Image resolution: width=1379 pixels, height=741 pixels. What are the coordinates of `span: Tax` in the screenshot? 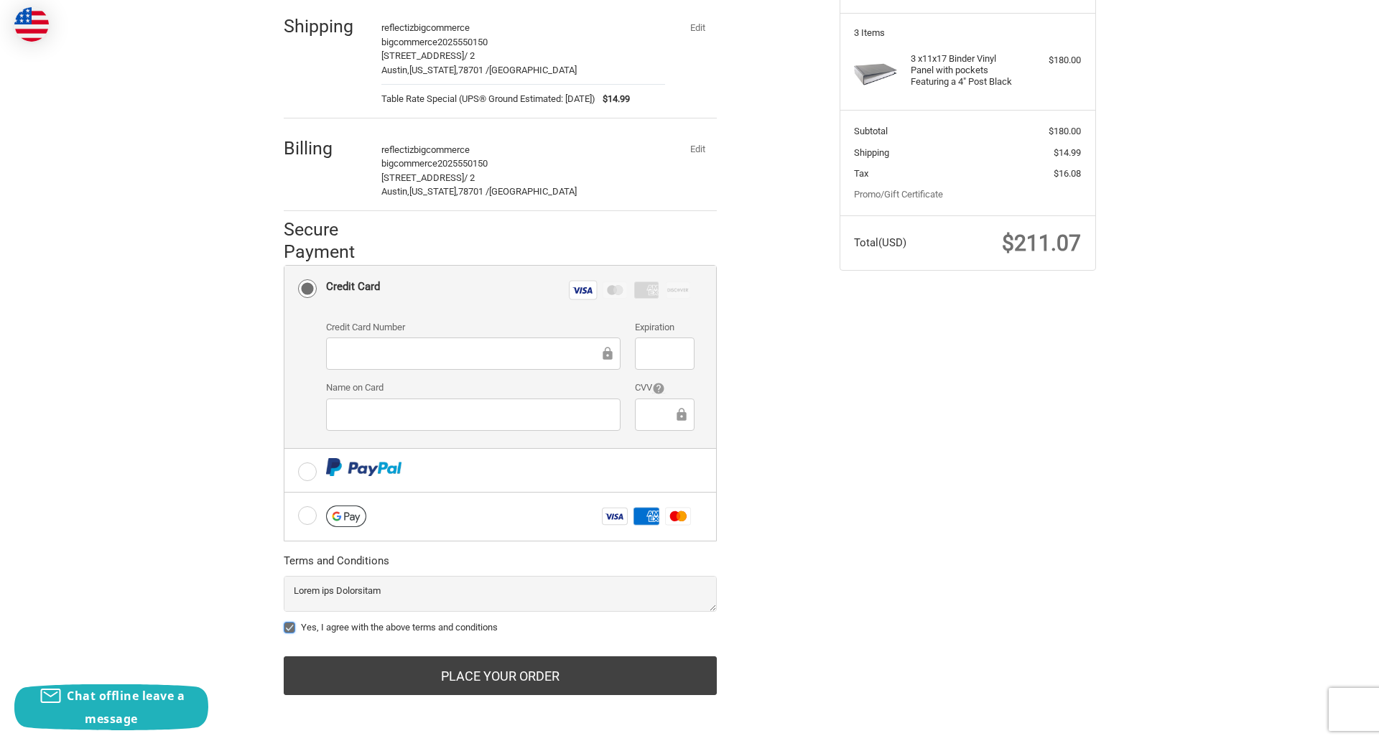 It's located at (861, 173).